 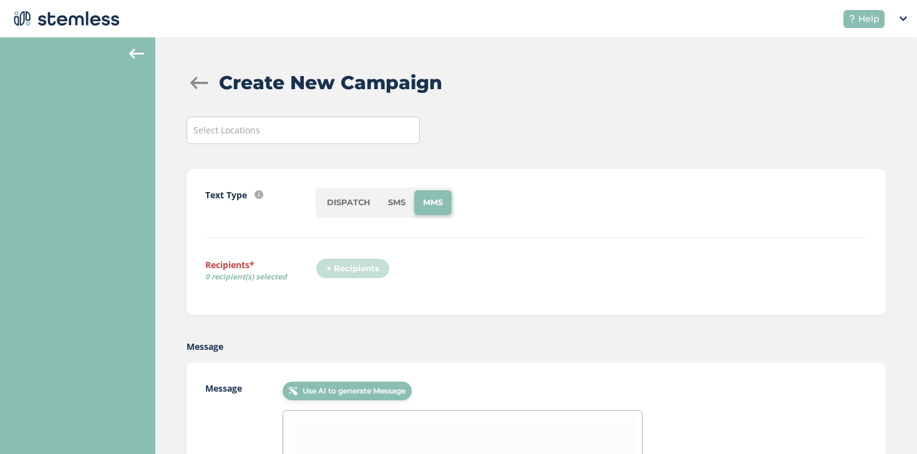 I want to click on label: Text Type, so click(x=226, y=195).